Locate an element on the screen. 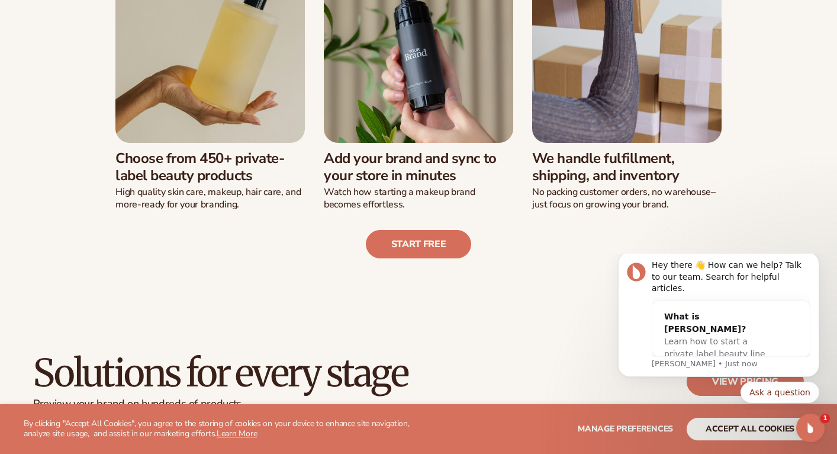 Image resolution: width=837 pixels, height=454 pixels. img: Profile image for Lee is located at coordinates (36, 18).